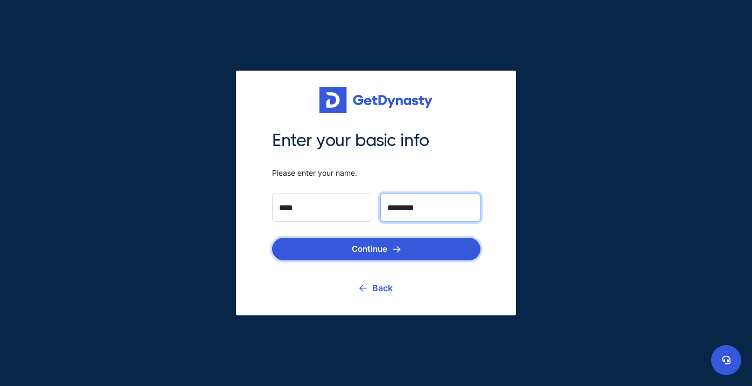 Image resolution: width=752 pixels, height=386 pixels. Describe the element at coordinates (363, 288) in the screenshot. I see `img: go back icon` at that location.